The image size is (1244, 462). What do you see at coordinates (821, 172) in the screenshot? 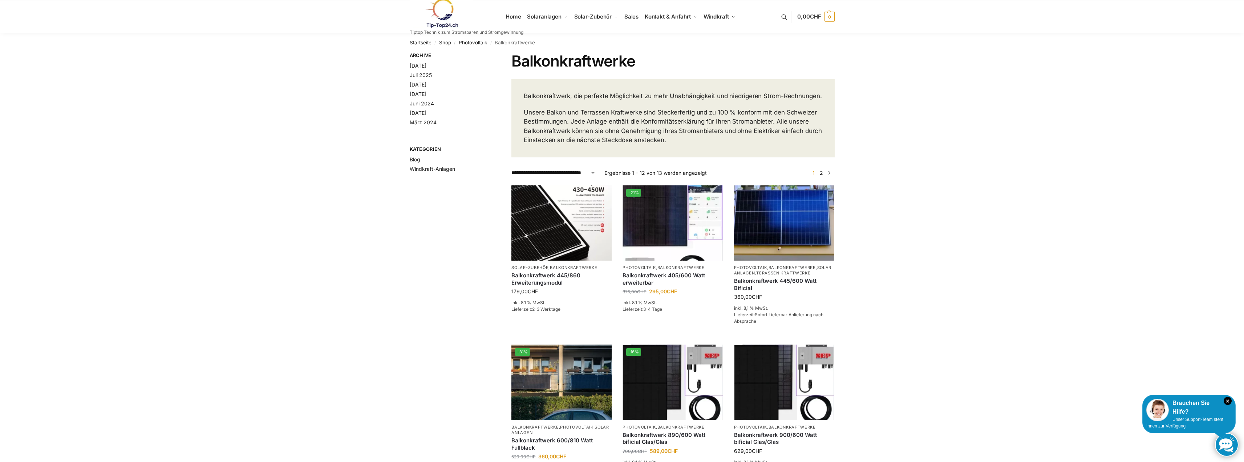
I see `a: Seite 2` at bounding box center [821, 172].